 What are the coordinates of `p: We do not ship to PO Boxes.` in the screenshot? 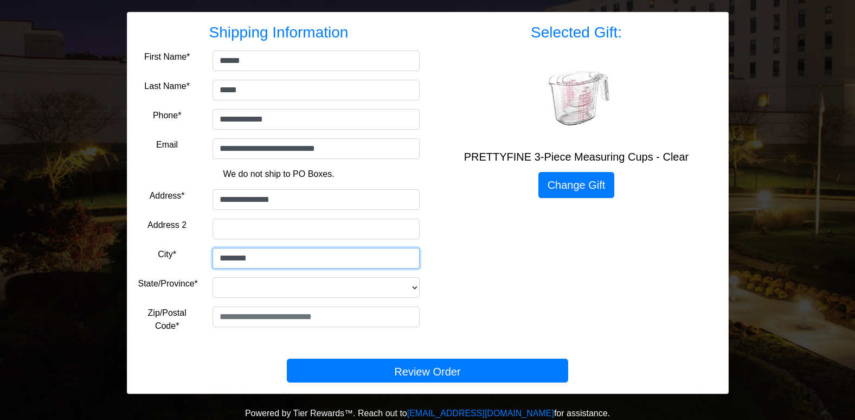 It's located at (279, 174).